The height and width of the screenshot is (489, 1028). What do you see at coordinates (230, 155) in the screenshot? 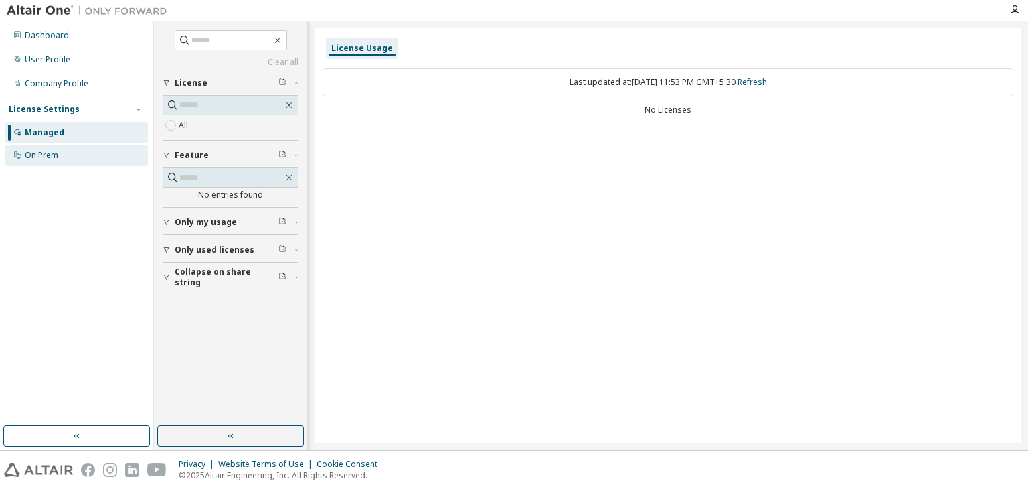
I see `button: Feature` at bounding box center [230, 155].